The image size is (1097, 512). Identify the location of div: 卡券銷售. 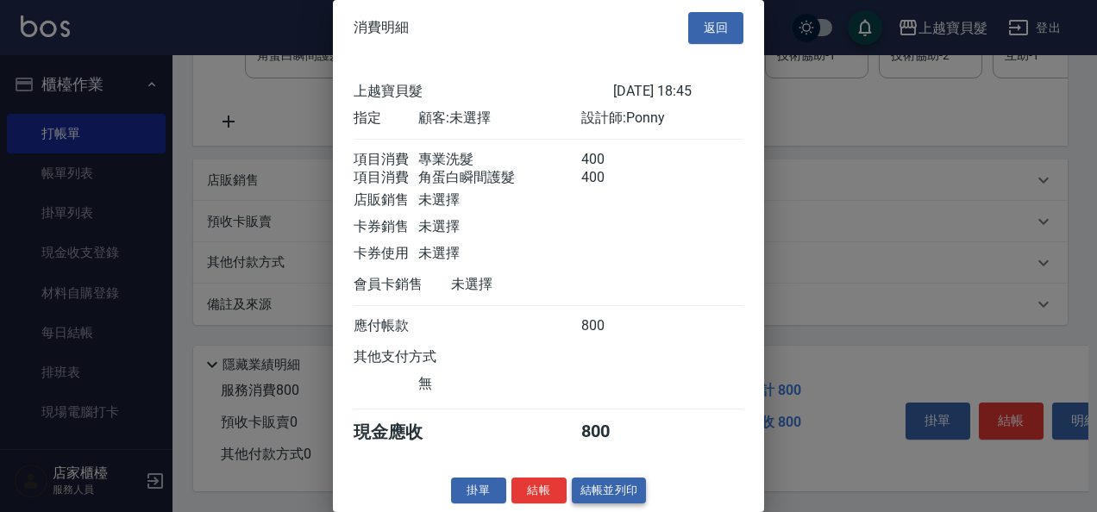
(385, 227).